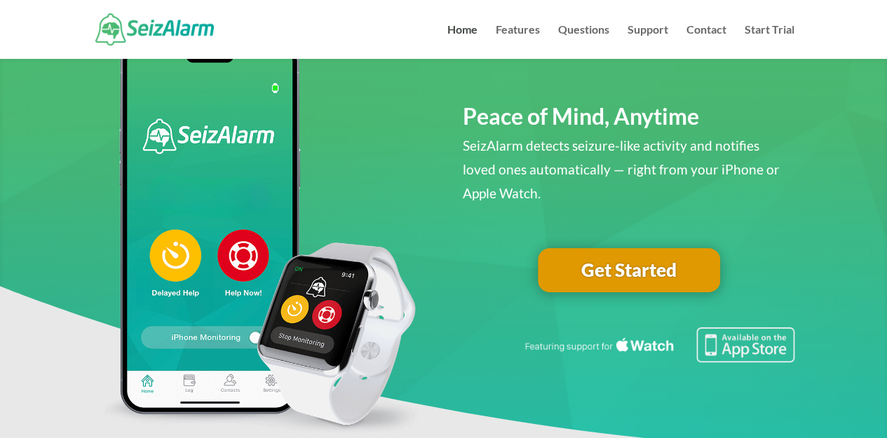 The height and width of the screenshot is (438, 887). What do you see at coordinates (658, 357) in the screenshot?
I see `a: Featuring seizure detection support for the Apple Watch` at bounding box center [658, 357].